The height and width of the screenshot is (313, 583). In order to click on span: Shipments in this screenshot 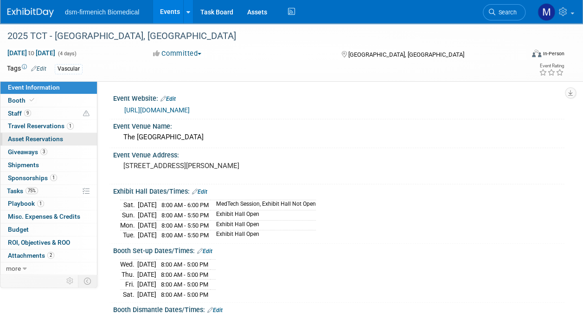, I will do `click(23, 165)`.